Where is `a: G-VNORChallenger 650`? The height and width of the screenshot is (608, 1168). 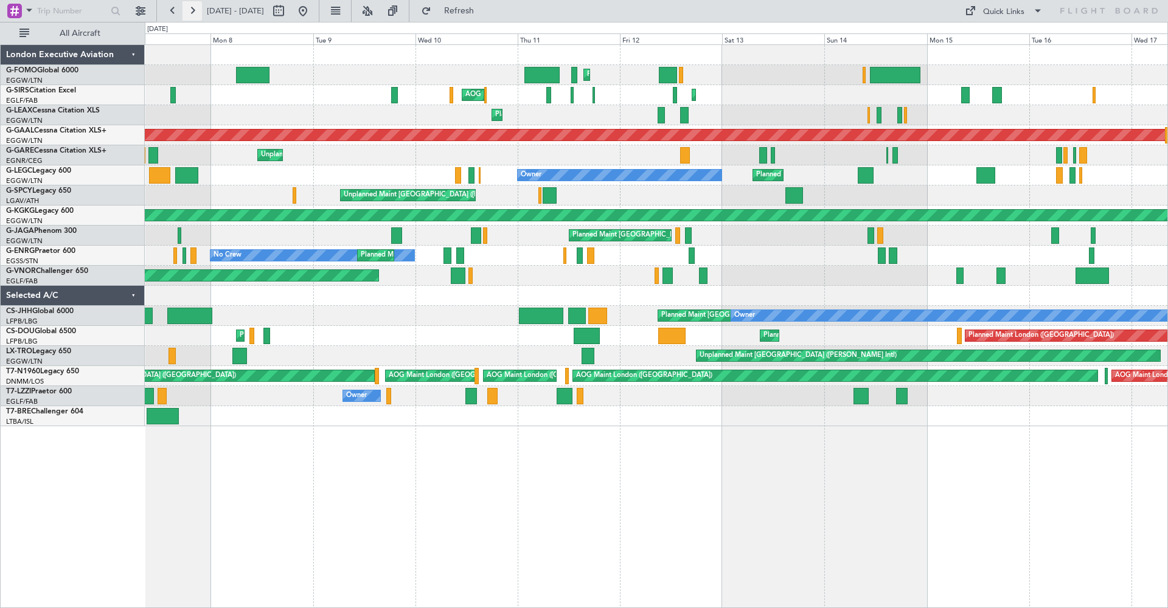 a: G-VNORChallenger 650 is located at coordinates (47, 271).